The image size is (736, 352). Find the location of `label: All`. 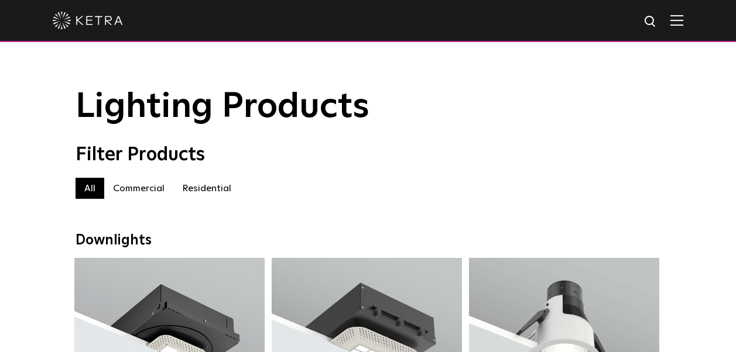

label: All is located at coordinates (90, 188).